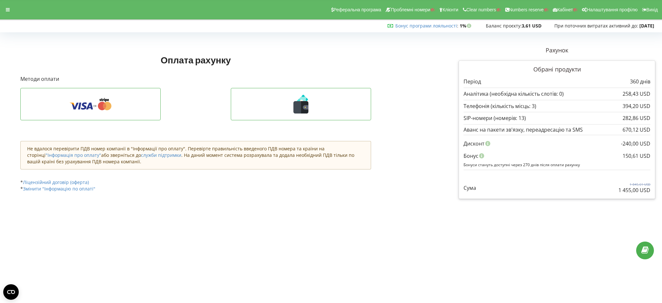  Describe the element at coordinates (73, 155) in the screenshot. I see `a: "Інформація про оплату"` at that location.